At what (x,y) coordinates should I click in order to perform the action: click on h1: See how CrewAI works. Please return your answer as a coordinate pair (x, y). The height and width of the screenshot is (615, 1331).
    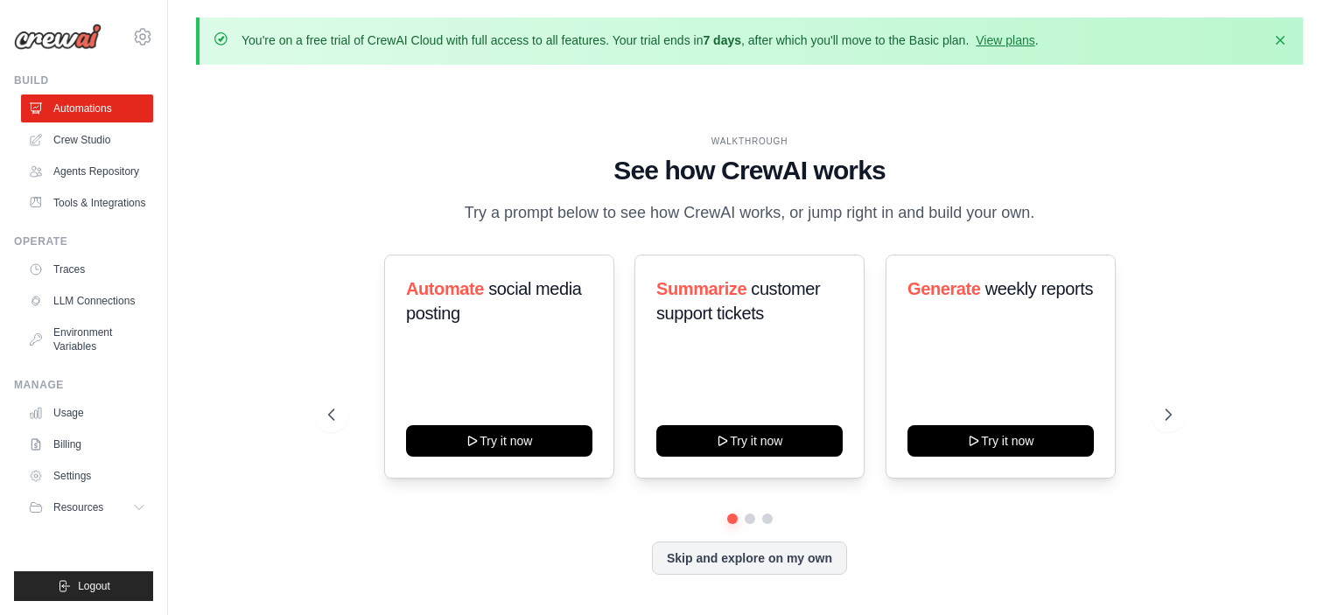
    Looking at the image, I should click on (750, 171).